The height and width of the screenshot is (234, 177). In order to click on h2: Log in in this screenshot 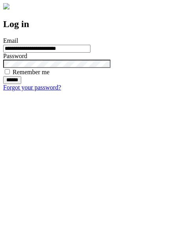, I will do `click(88, 24)`.